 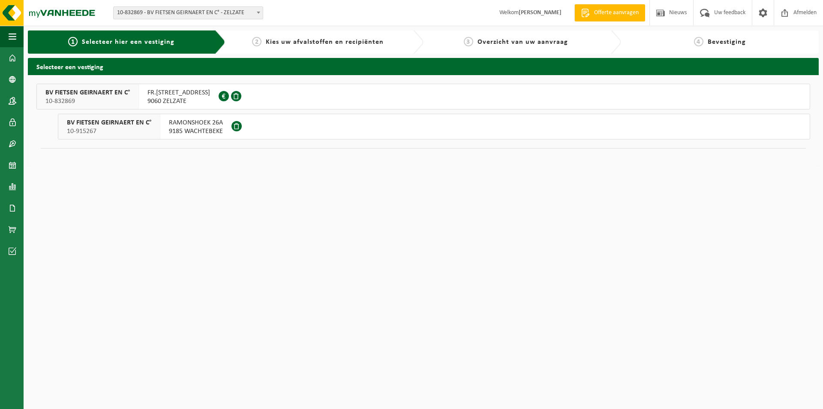 I want to click on span: Bevestiging, so click(x=727, y=42).